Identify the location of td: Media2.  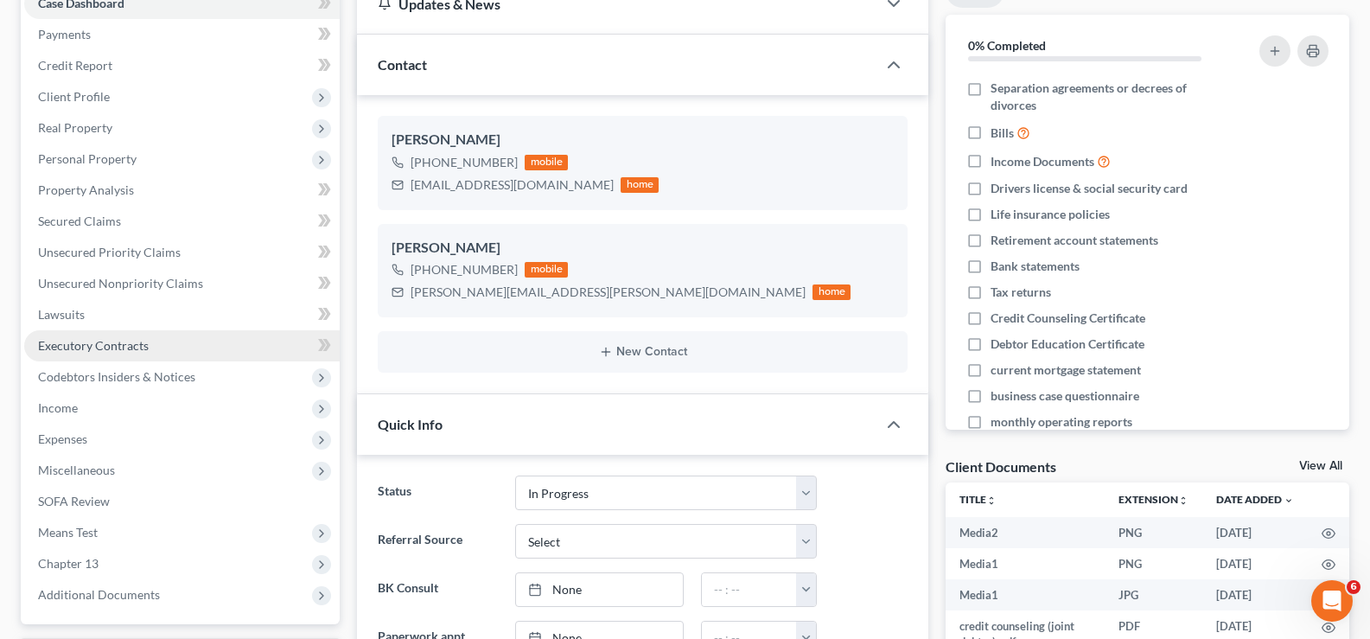
(1025, 532).